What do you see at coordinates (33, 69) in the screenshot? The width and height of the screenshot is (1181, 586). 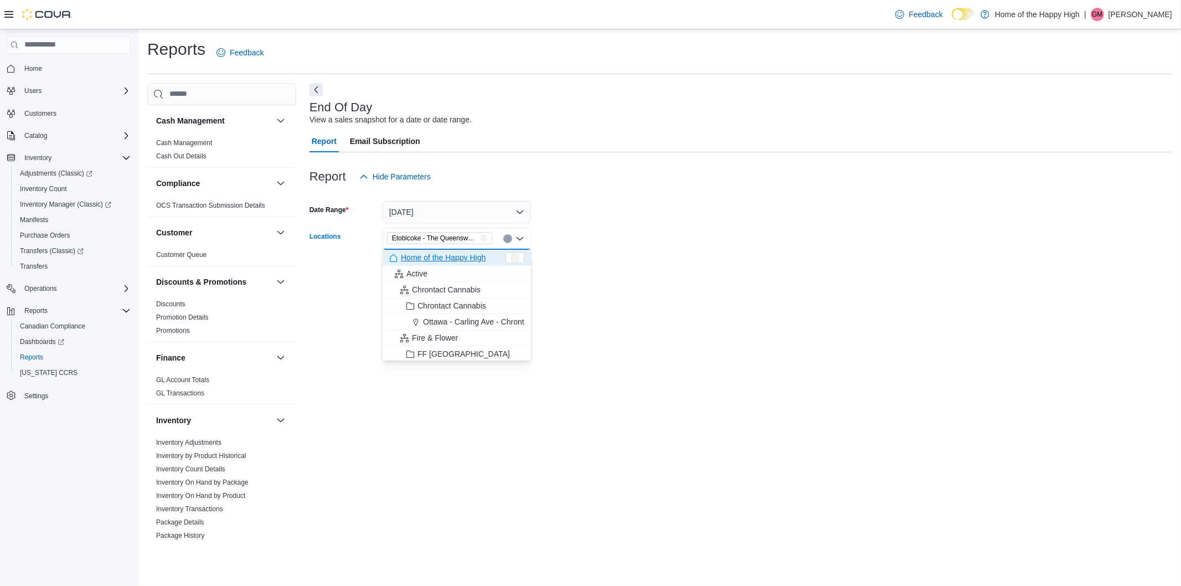 I see `span: Home` at bounding box center [33, 69].